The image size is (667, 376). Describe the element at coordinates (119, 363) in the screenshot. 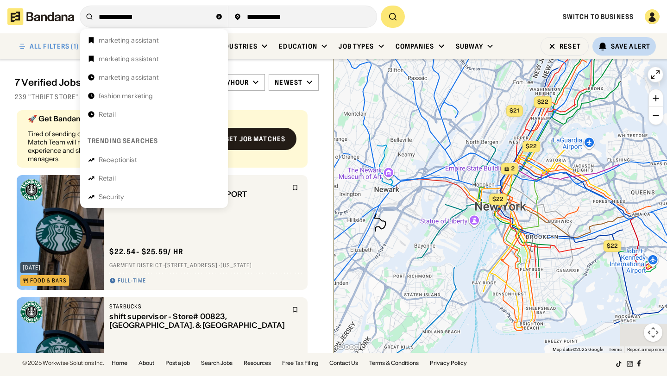

I see `a: Home` at that location.